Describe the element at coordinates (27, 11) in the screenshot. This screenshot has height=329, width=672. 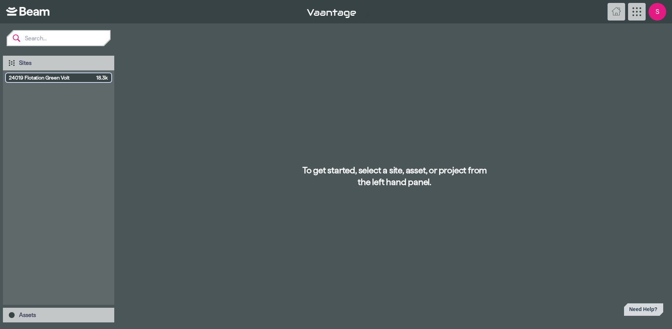
I see `img: Beam - Home` at that location.